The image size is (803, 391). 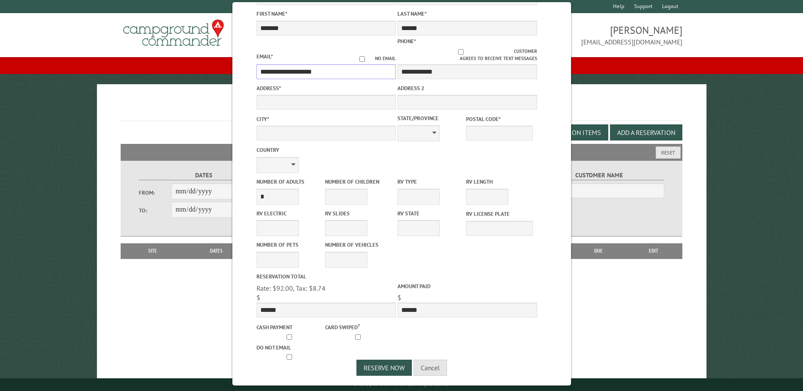 What do you see at coordinates (152, 251) in the screenshot?
I see `th: Site` at bounding box center [152, 251].